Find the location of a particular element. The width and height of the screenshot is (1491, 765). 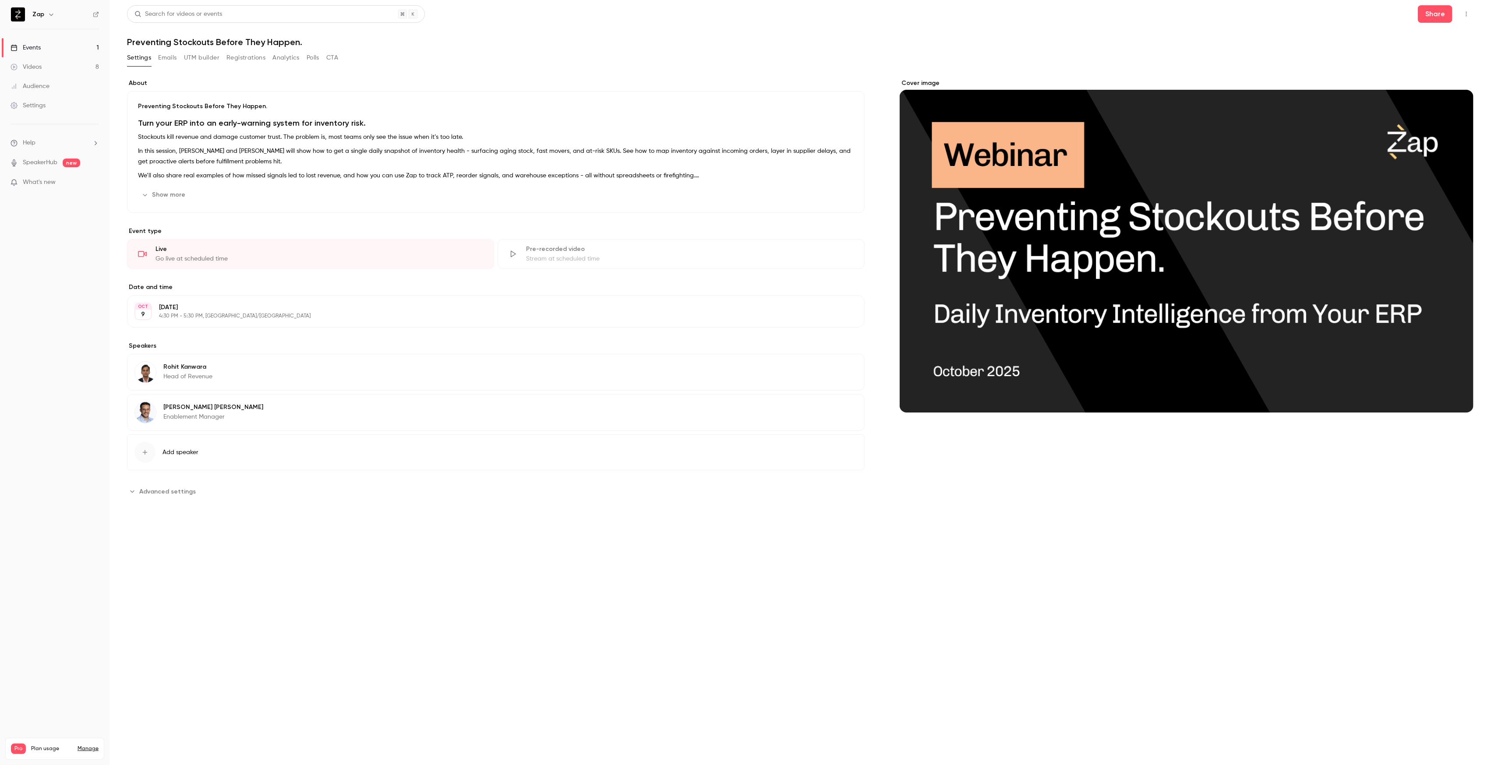

span: Add speaker is located at coordinates (180, 452).